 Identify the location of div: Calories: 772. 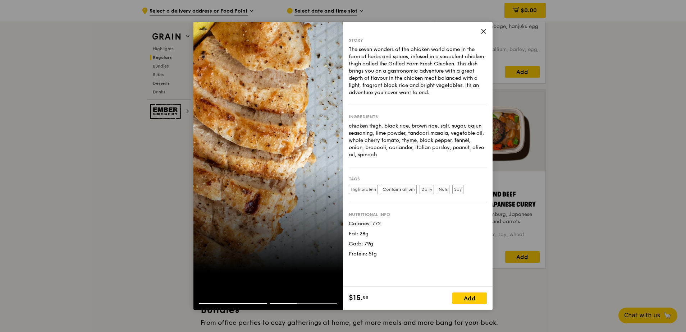
(418, 224).